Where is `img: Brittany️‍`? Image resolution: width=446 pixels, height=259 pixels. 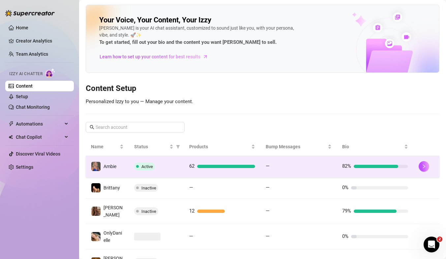 img: Brittany️‍ is located at coordinates (96, 188).